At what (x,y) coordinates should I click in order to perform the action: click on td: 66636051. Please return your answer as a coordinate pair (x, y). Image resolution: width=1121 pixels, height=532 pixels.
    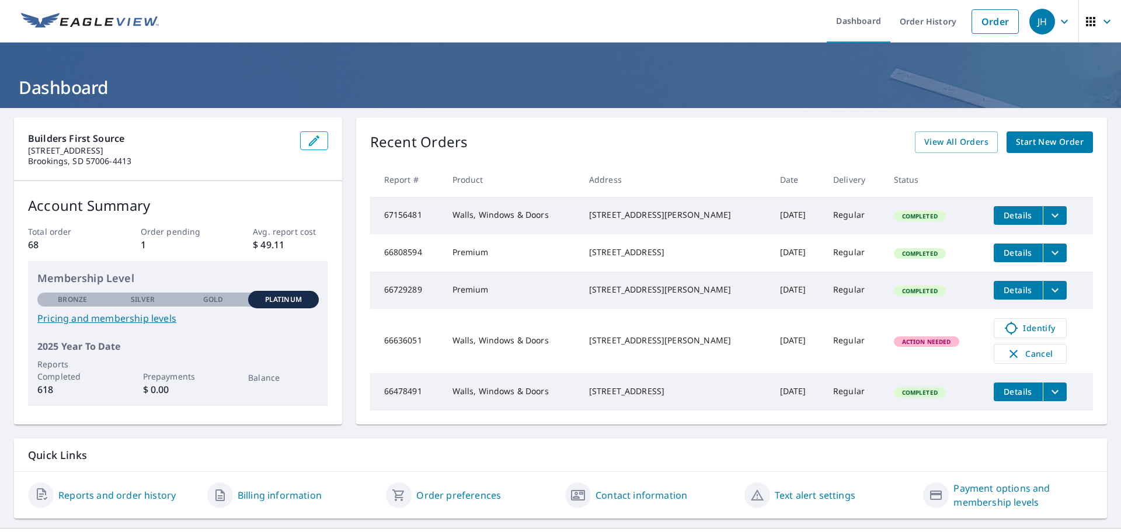
    Looking at the image, I should click on (406, 341).